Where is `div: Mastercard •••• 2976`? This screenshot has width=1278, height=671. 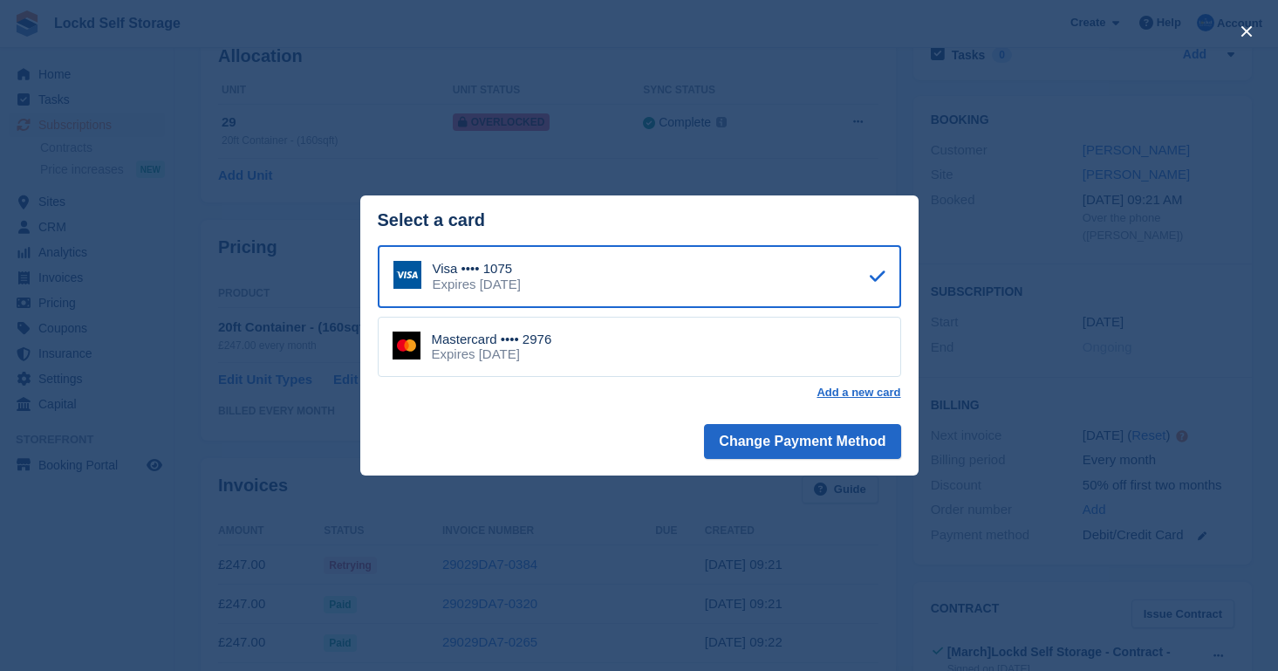 div: Mastercard •••• 2976 is located at coordinates (492, 339).